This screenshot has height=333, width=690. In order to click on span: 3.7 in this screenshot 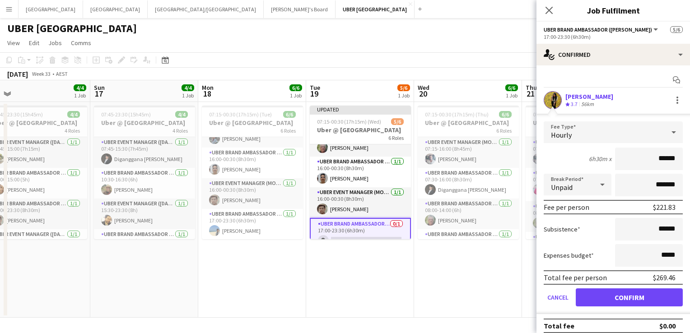, I will do `click(574, 104)`.